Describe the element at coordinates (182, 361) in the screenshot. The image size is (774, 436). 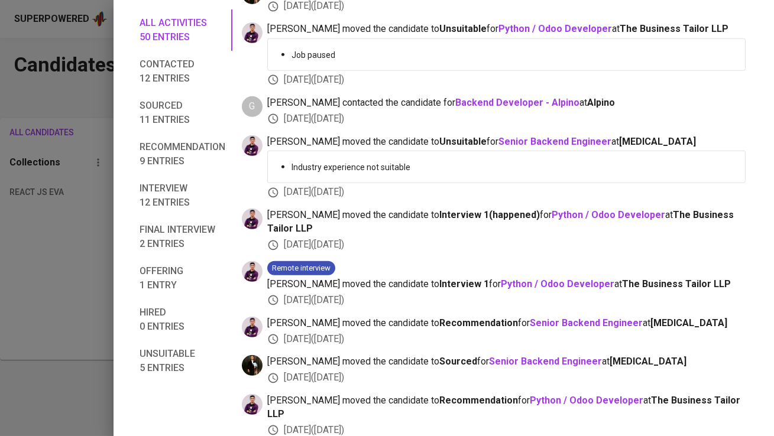
I see `span: Unsuitable 5 entries` at that location.